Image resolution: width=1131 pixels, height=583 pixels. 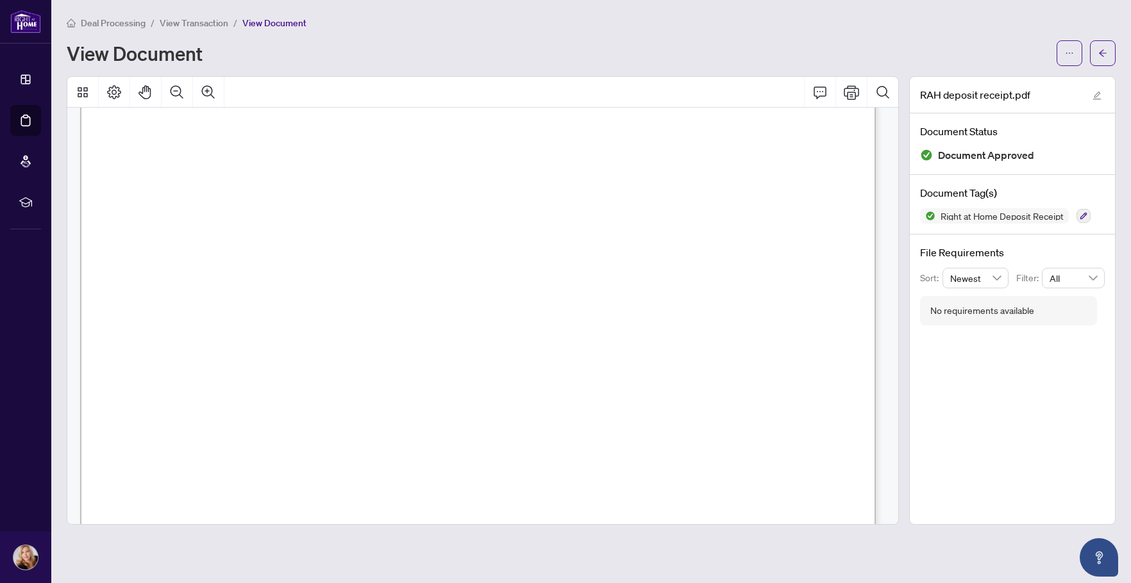 What do you see at coordinates (1069, 53) in the screenshot?
I see `span: ellipsis` at bounding box center [1069, 53].